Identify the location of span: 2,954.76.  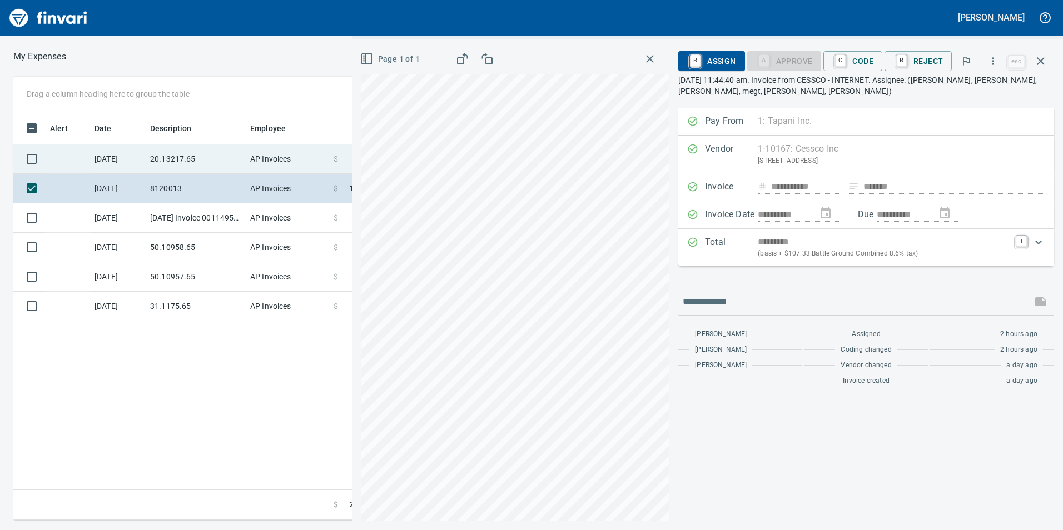
(365, 505).